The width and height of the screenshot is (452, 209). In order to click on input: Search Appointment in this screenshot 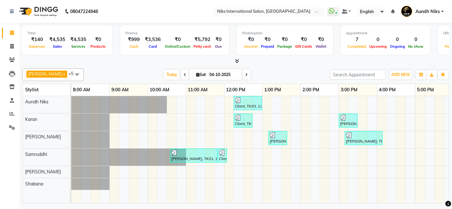, I will do `click(358, 74)`.